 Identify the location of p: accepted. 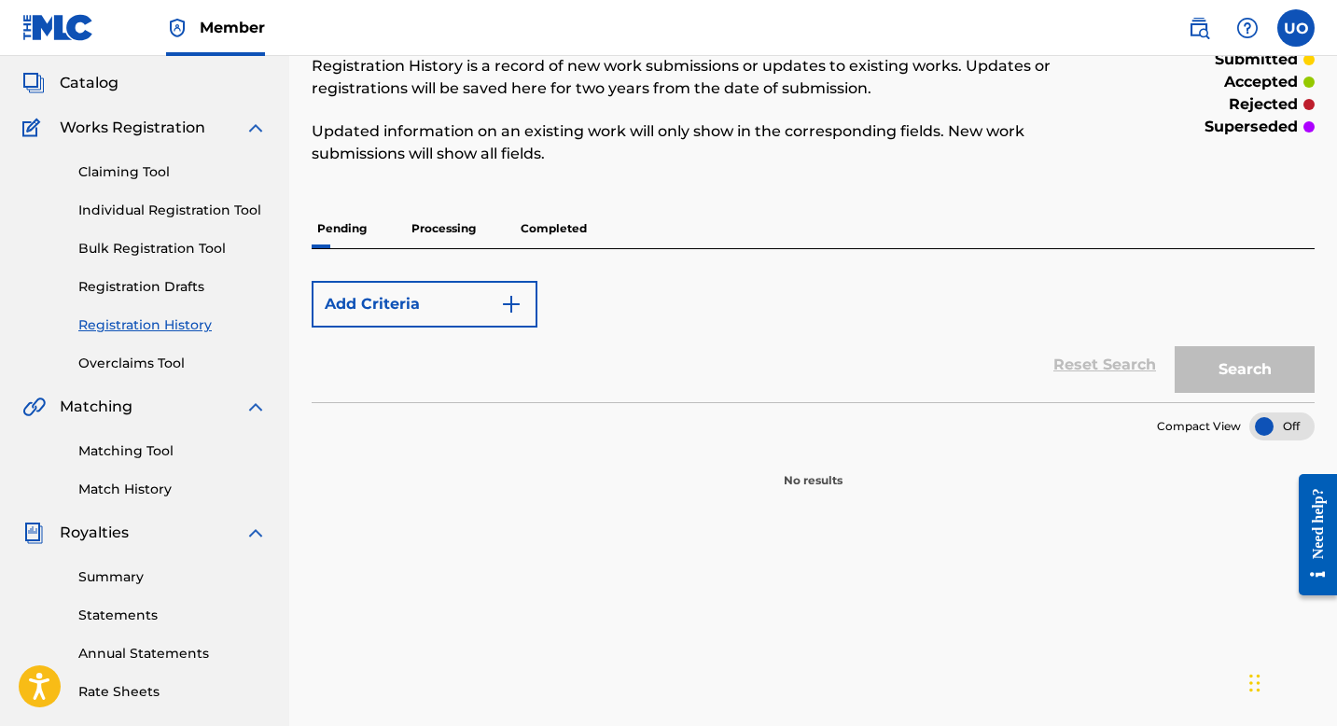
(1260, 82).